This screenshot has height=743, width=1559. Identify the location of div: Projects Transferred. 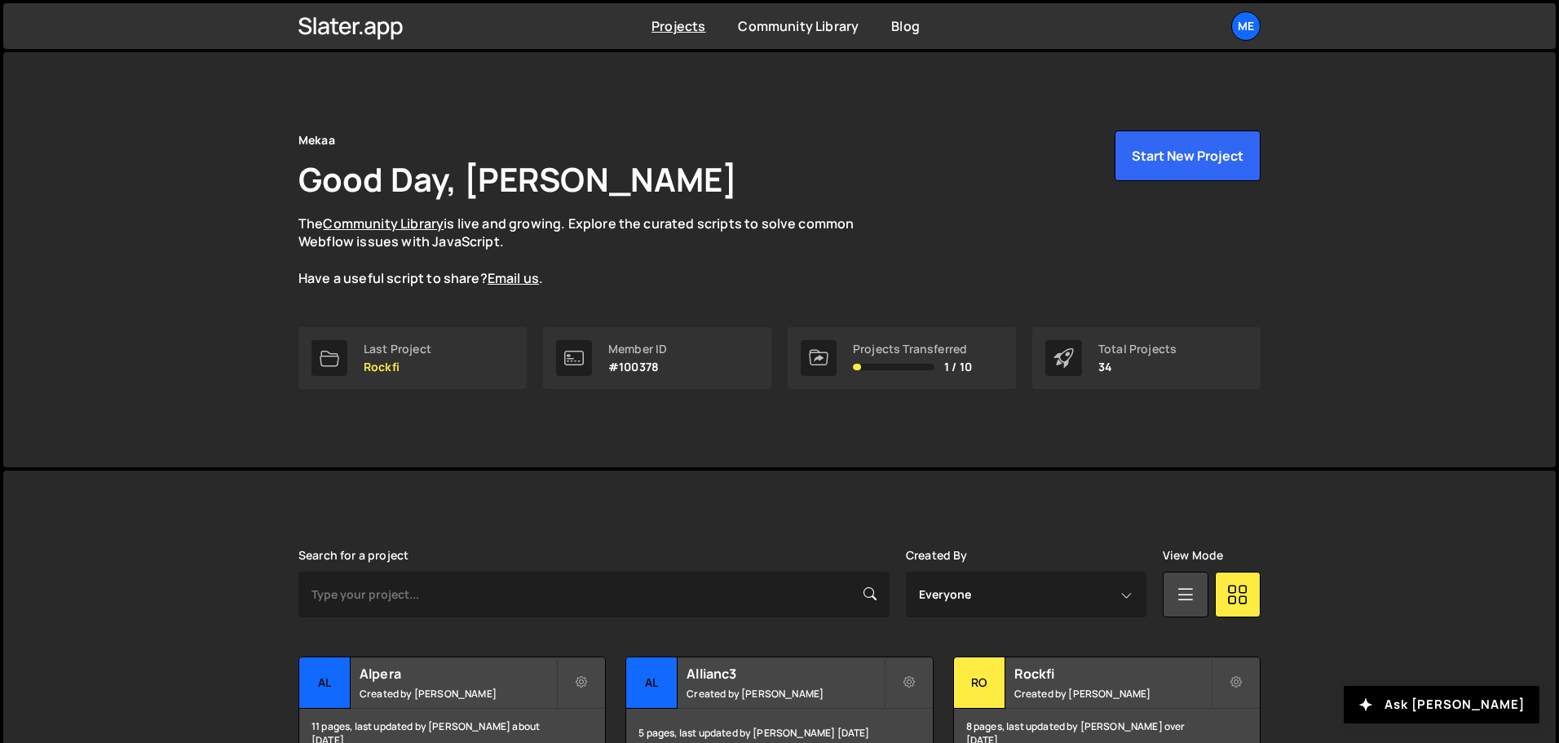
(912, 349).